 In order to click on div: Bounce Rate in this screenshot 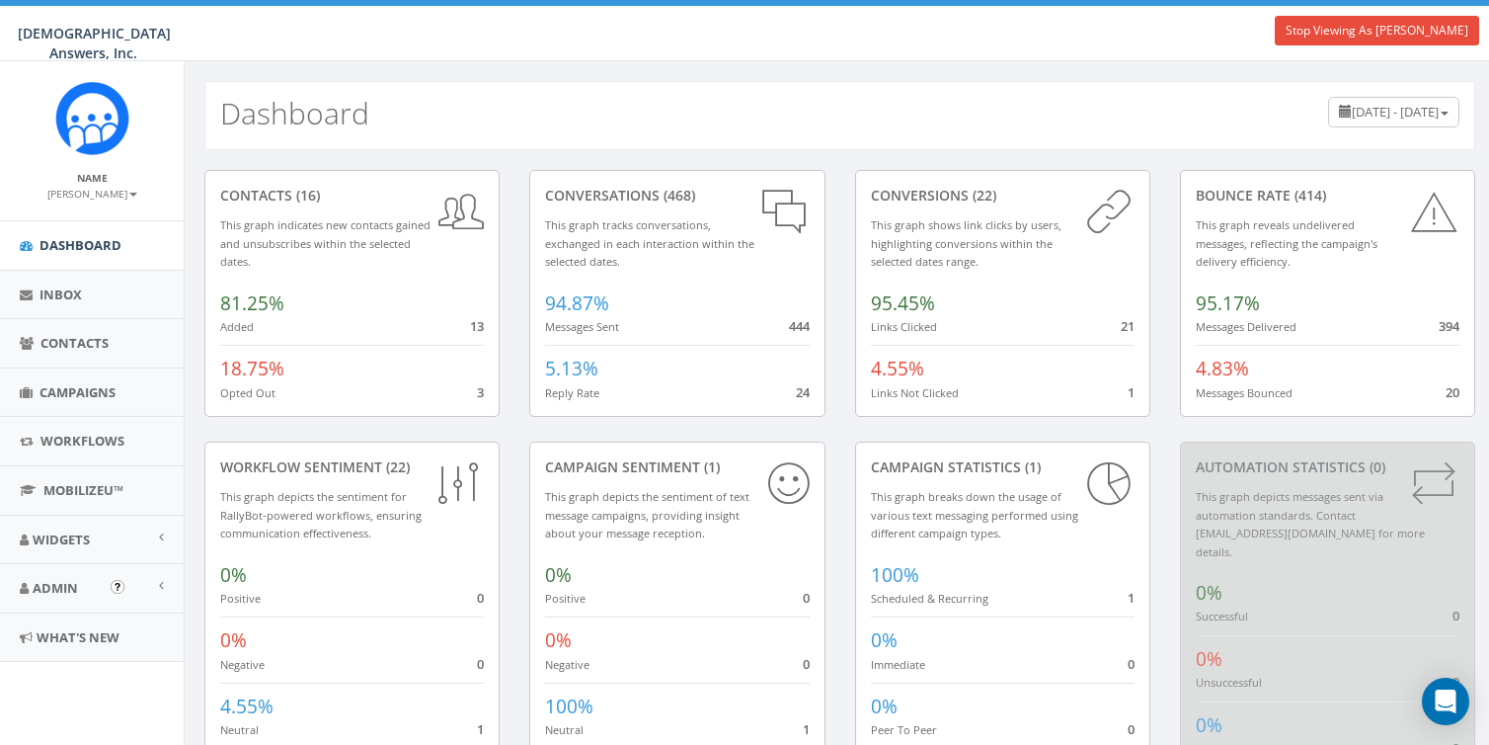, I will do `click(1327, 196)`.